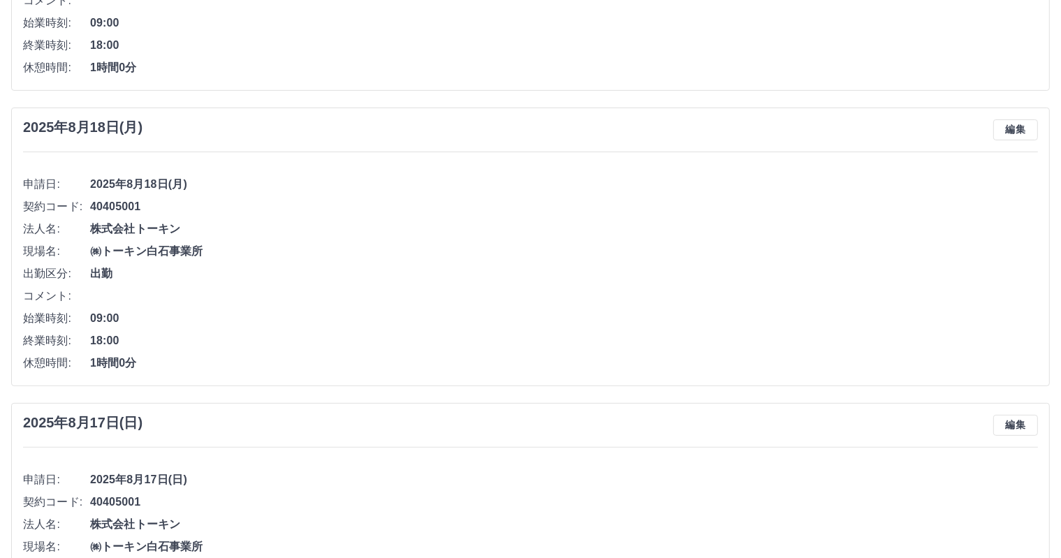 Image resolution: width=1061 pixels, height=558 pixels. What do you see at coordinates (57, 296) in the screenshot?
I see `span: コメント:` at bounding box center [57, 296].